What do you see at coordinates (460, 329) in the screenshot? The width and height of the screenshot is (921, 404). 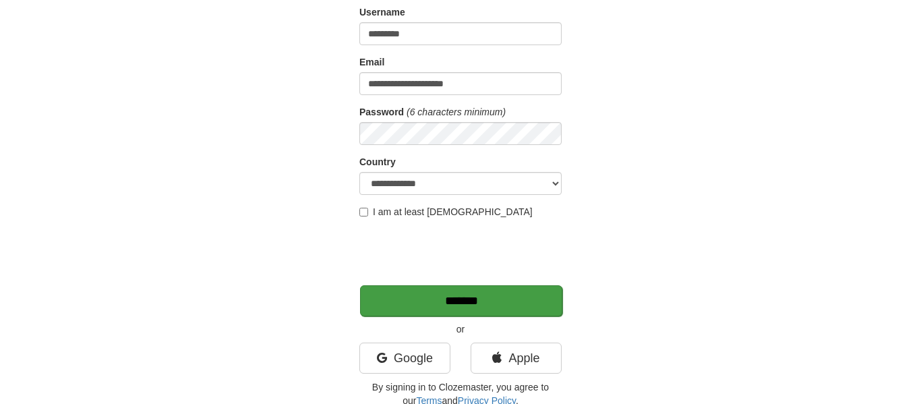 I see `p: or` at bounding box center [460, 329].